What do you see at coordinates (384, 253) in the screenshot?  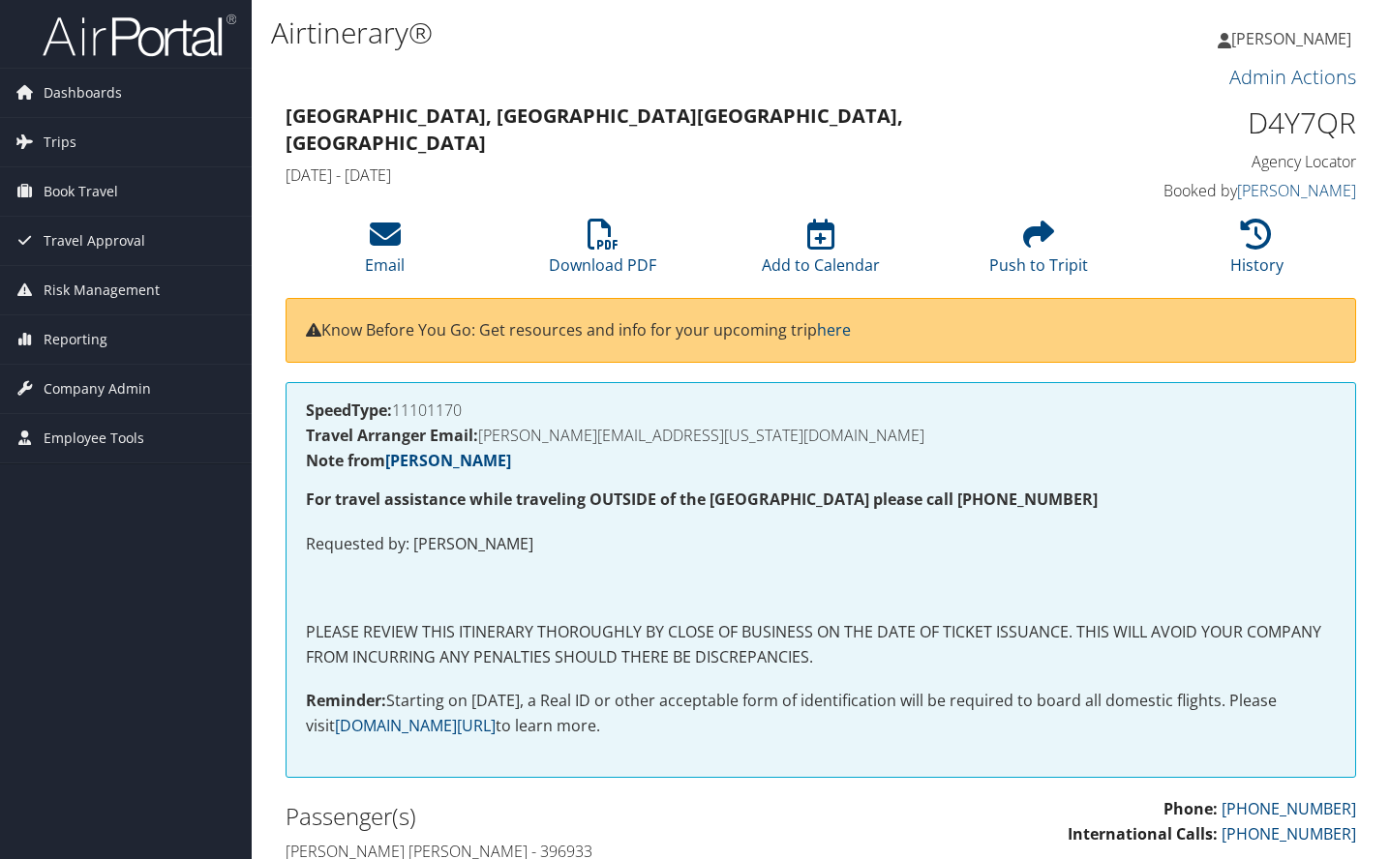 I see `a: Email` at bounding box center [384, 253].